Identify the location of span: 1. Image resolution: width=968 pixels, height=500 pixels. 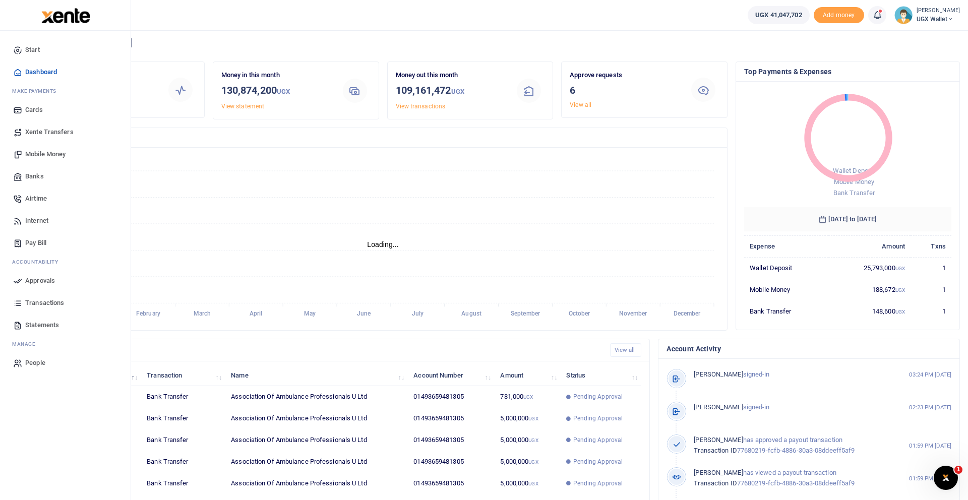
(959, 470).